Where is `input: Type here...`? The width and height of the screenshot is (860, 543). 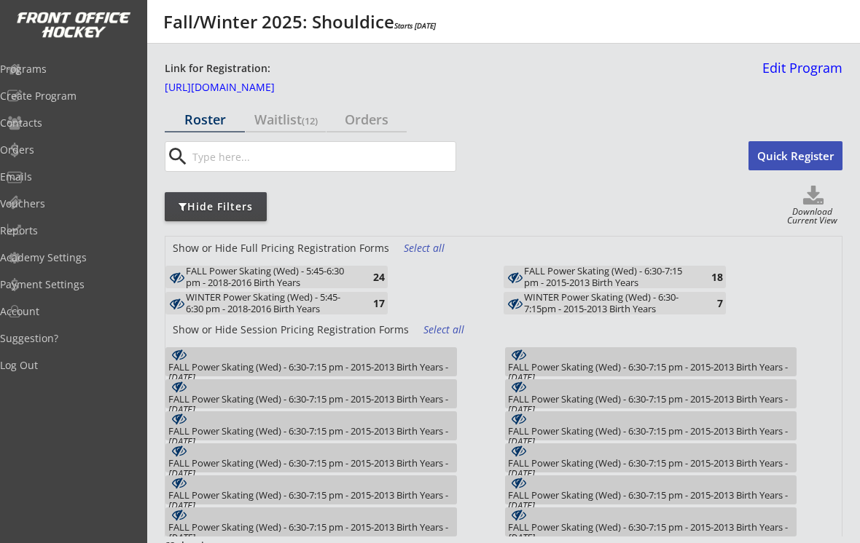
input: Type here... is located at coordinates (322, 157).